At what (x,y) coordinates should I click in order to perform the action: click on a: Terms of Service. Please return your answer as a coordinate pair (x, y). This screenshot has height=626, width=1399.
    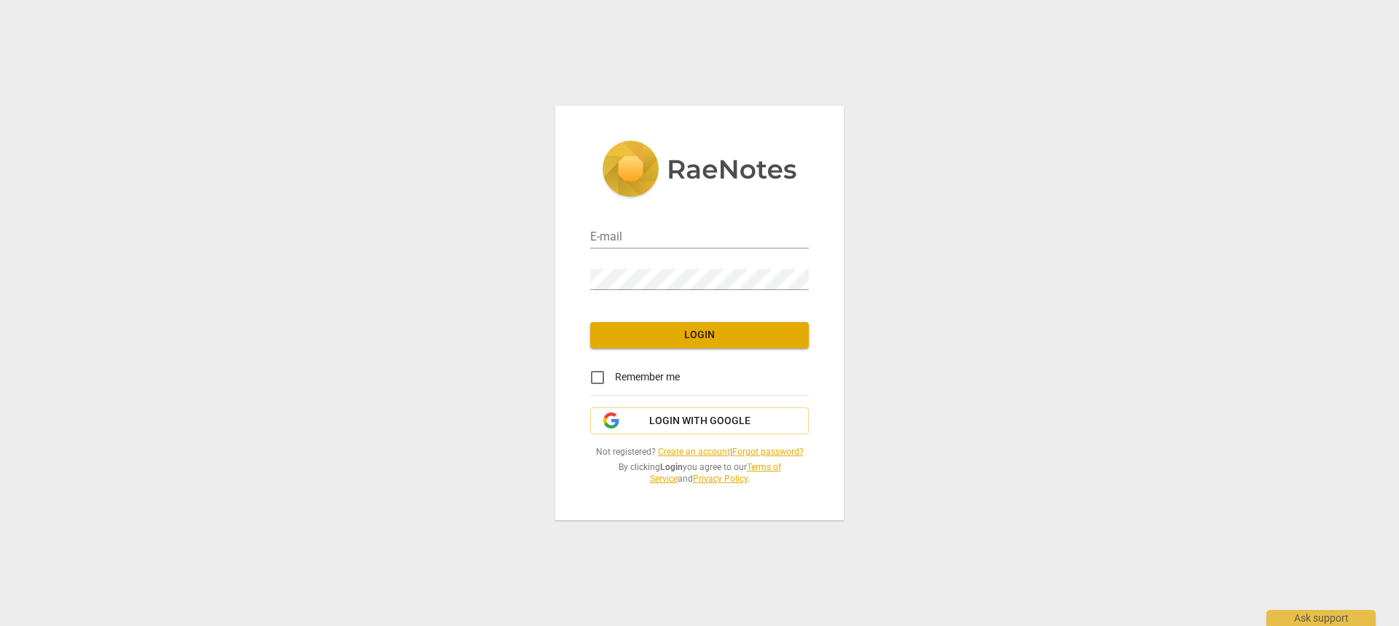
    Looking at the image, I should click on (716, 473).